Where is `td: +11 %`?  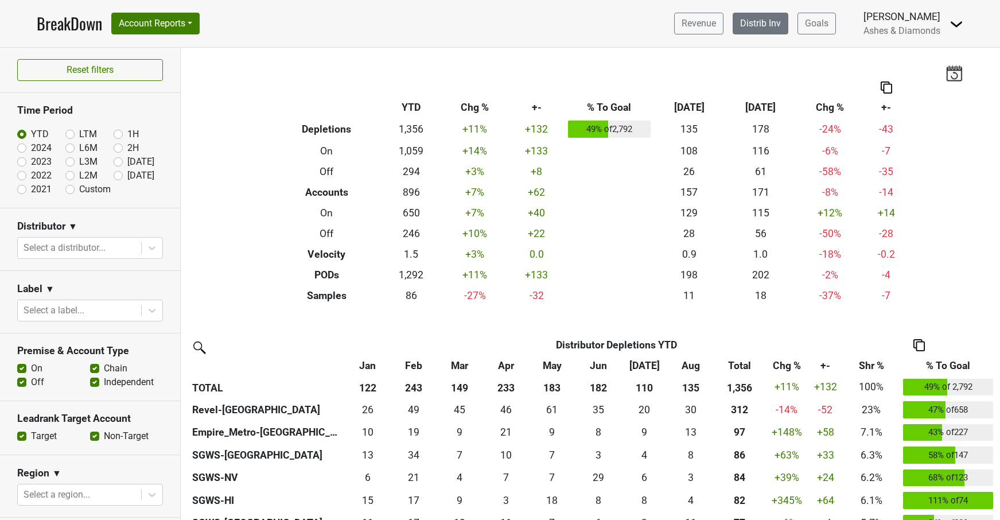
td: +11 % is located at coordinates (474, 275).